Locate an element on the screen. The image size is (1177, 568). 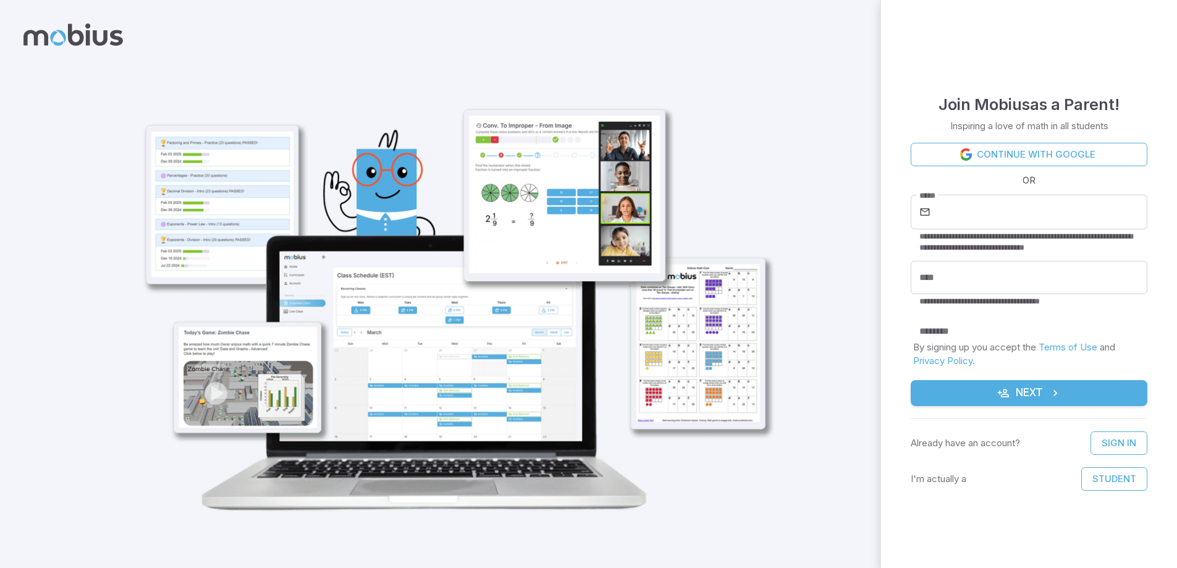
button: Student is located at coordinates (1114, 479).